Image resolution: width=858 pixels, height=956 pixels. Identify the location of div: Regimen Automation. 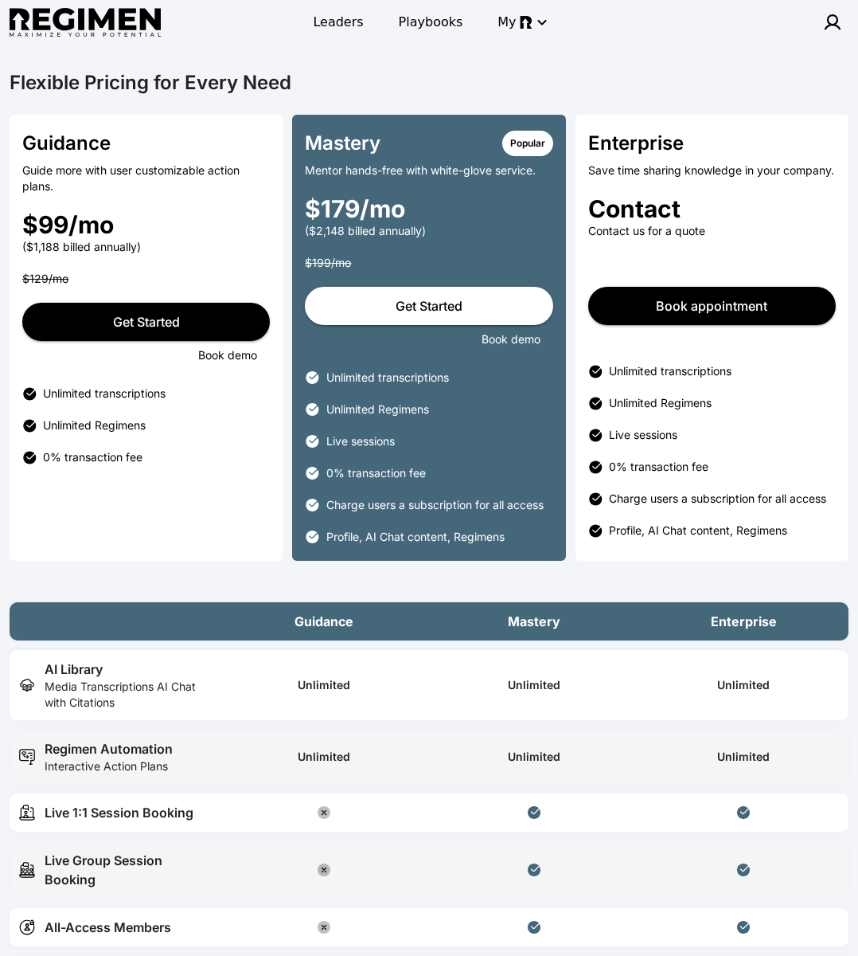
(108, 749).